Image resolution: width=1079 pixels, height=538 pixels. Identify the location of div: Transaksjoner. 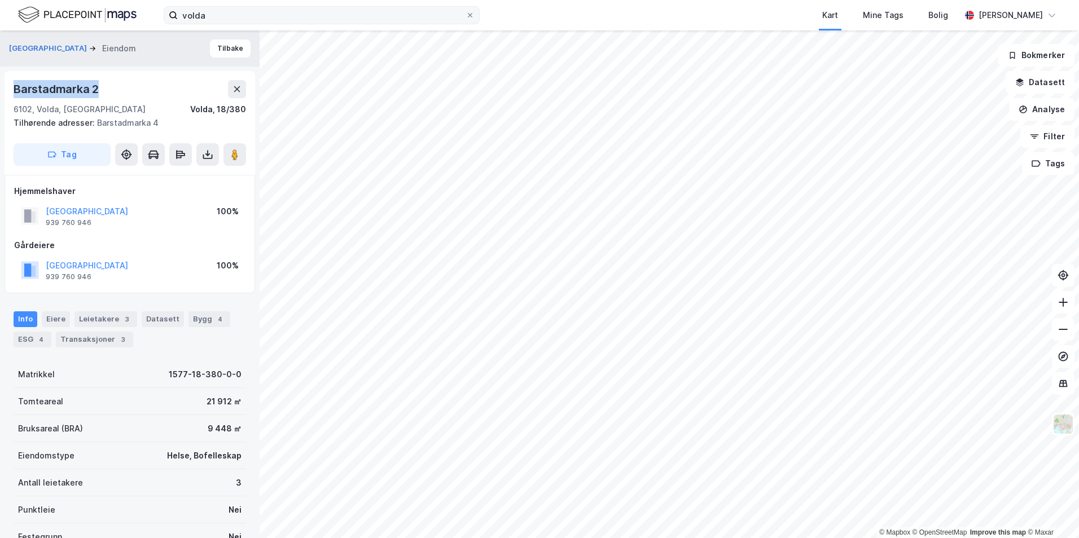
(94, 340).